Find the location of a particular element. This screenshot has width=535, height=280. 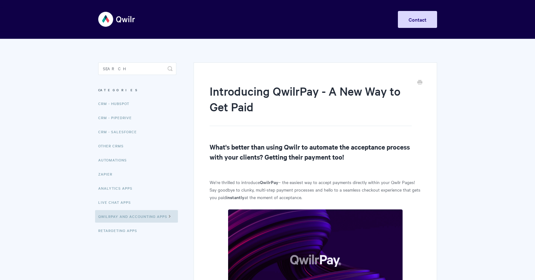

a: Contact is located at coordinates (417, 19).